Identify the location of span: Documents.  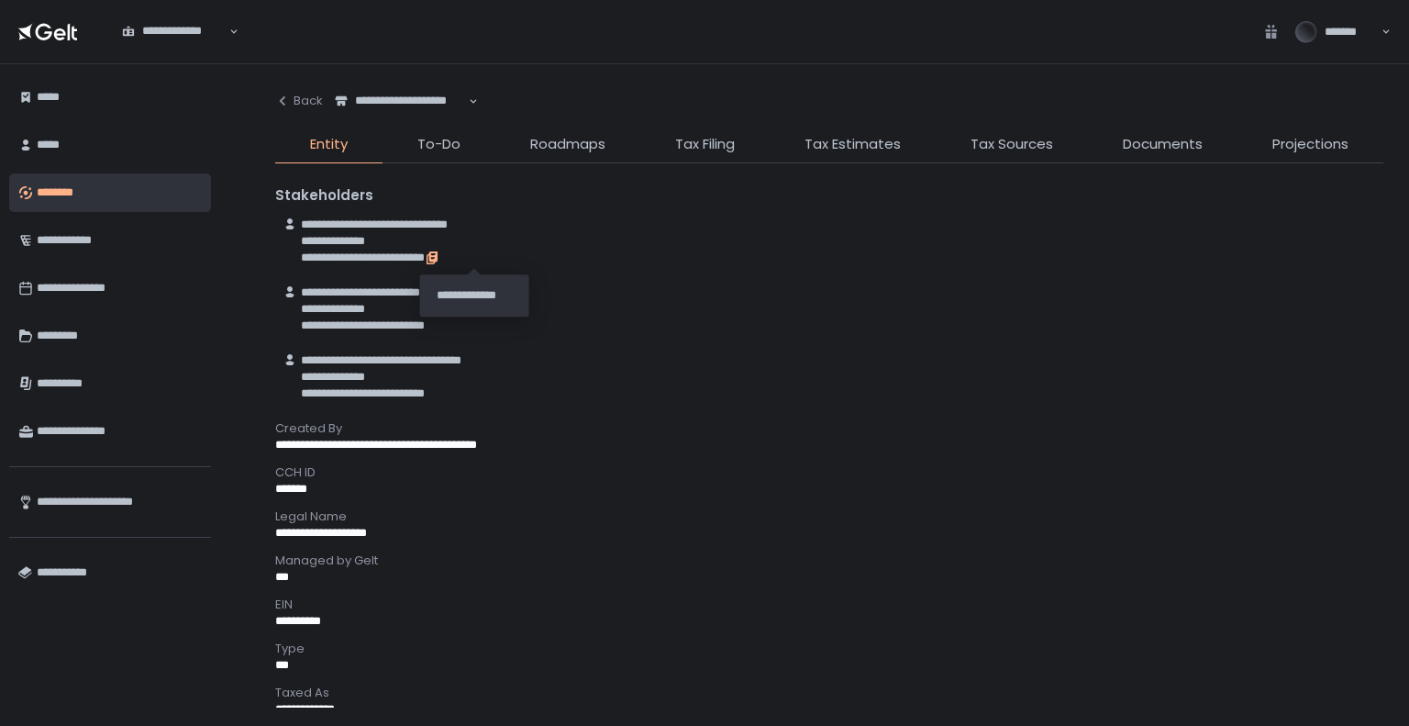
(1162, 144).